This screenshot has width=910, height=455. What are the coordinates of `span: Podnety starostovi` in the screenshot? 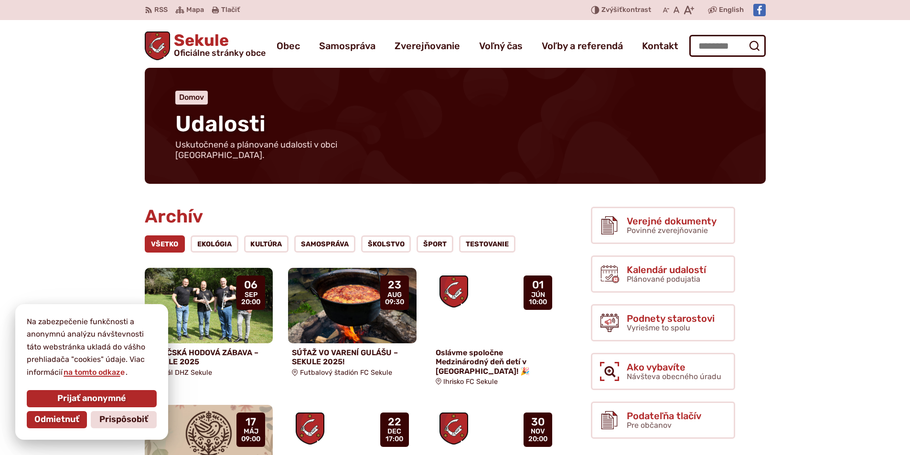 It's located at (671, 319).